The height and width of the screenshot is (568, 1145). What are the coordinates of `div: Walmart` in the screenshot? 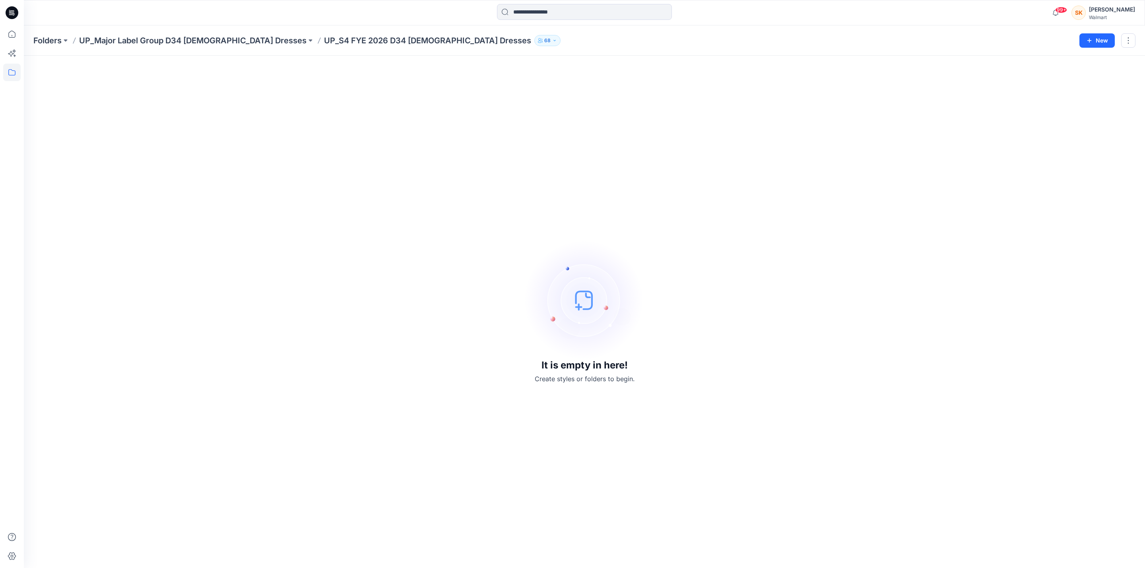 It's located at (1112, 17).